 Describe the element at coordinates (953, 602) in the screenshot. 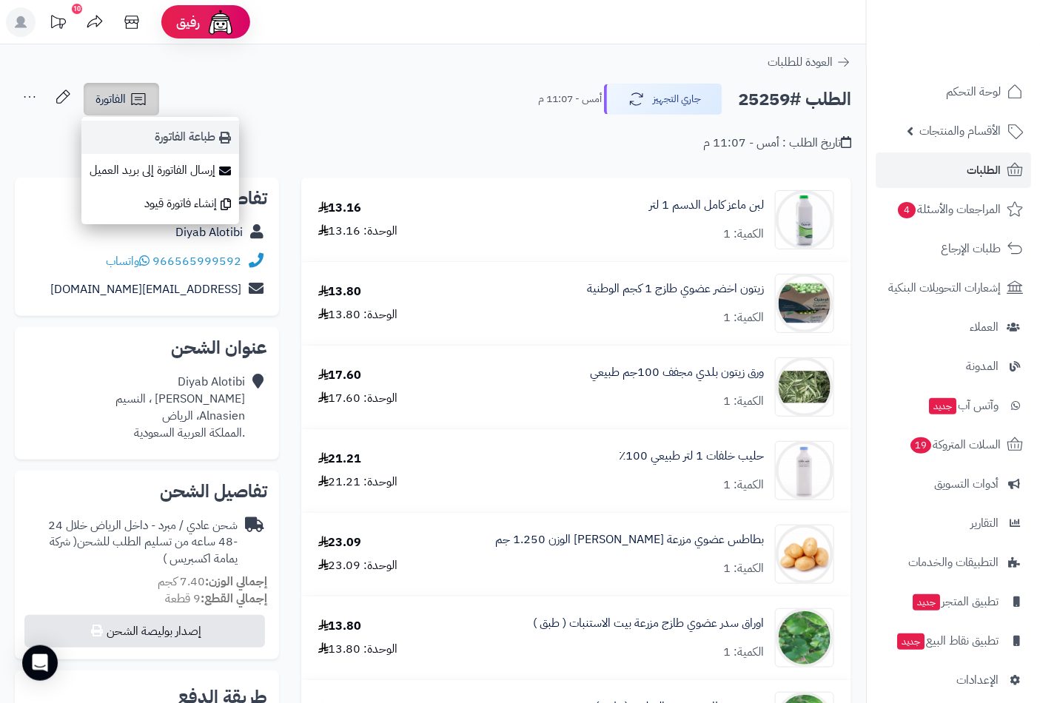

I see `a: تطبيق المتجرجديد` at that location.